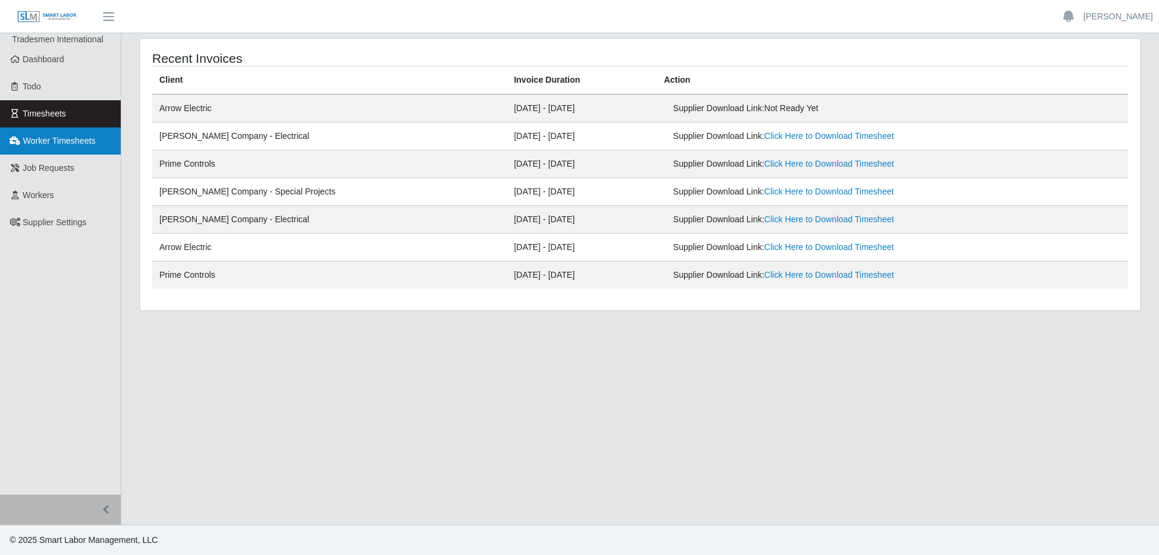 This screenshot has height=555, width=1159. Describe the element at coordinates (581, 80) in the screenshot. I see `th: Invoice Duration` at that location.